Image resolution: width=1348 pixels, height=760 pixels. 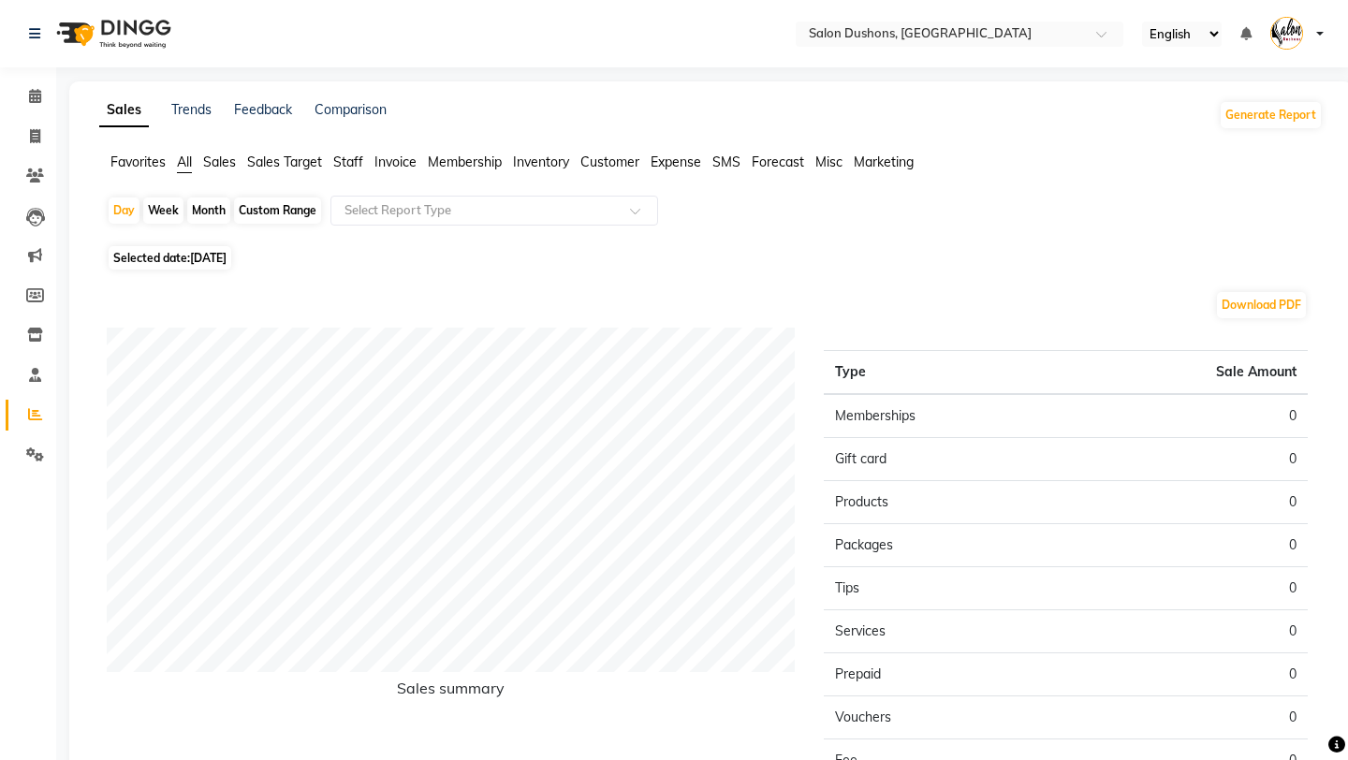 What do you see at coordinates (124, 211) in the screenshot?
I see `div: Day` at bounding box center [124, 211].